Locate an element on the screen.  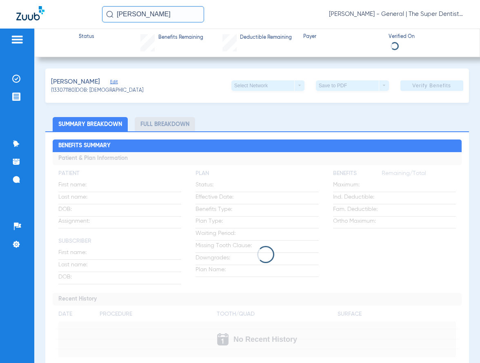
h2: Benefits Summary is located at coordinates (257, 146).